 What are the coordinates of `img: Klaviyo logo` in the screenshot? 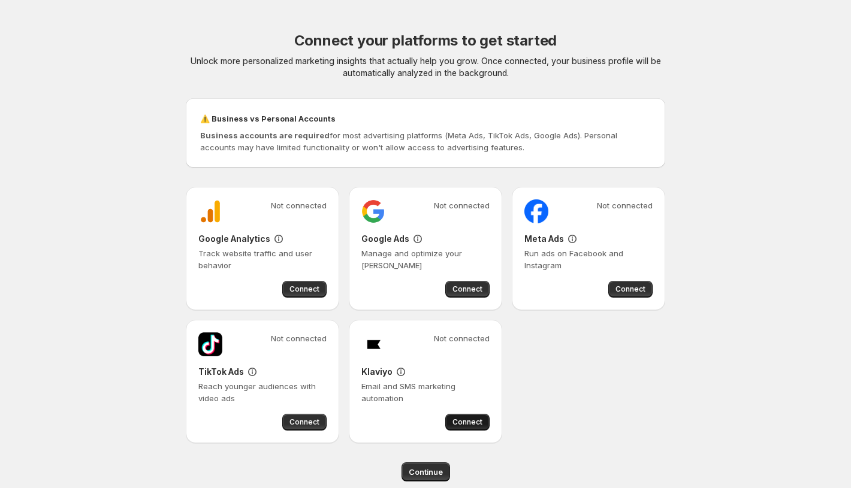 It's located at (373, 345).